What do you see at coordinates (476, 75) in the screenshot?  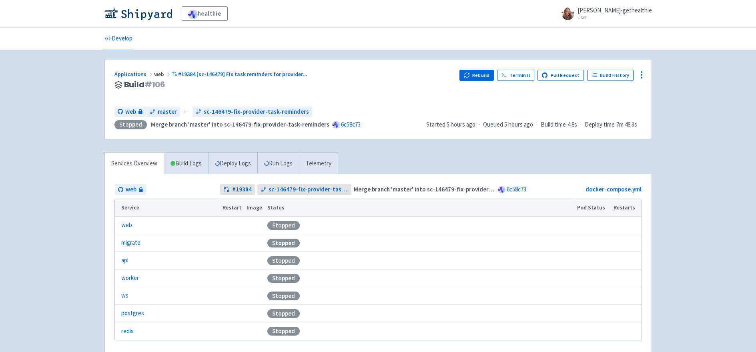 I see `button: Rebuild` at bounding box center [476, 75].